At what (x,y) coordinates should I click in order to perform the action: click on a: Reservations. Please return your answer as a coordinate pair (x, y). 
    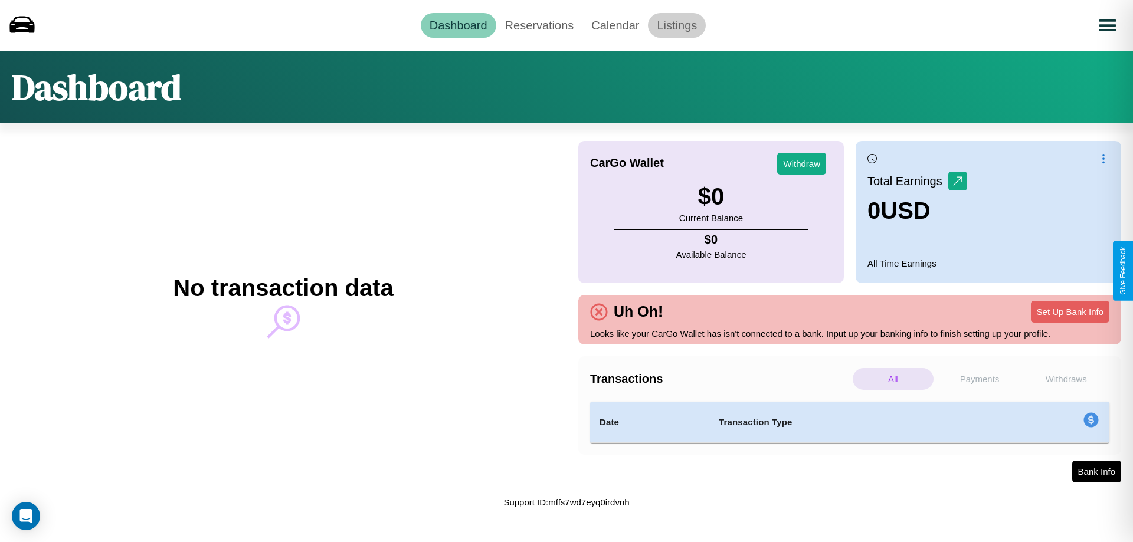
    Looking at the image, I should click on (539, 25).